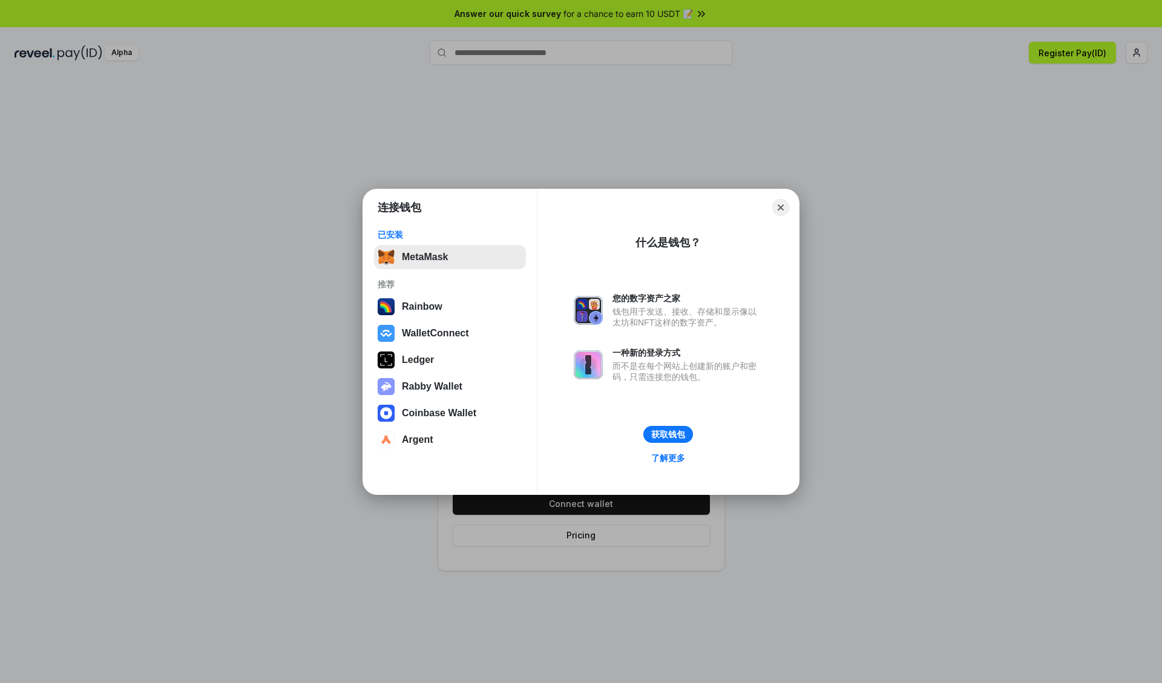 The width and height of the screenshot is (1162, 683). What do you see at coordinates (688, 372) in the screenshot?
I see `div: 而不是在每个网站上创建新的账户和密码，只需连接您的钱包。` at bounding box center [688, 372].